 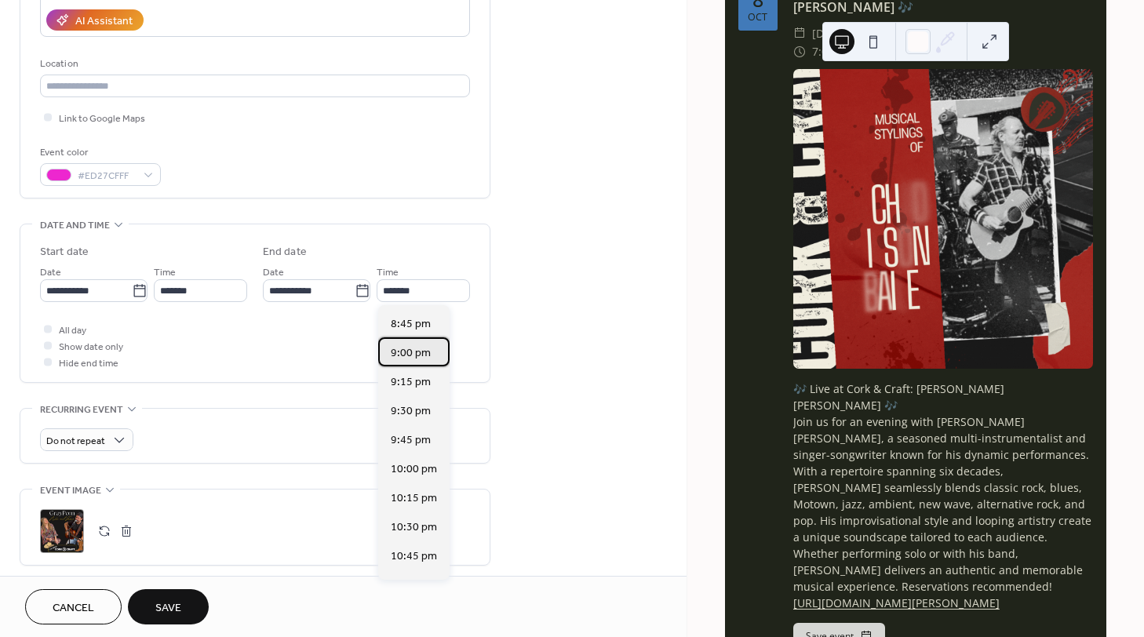 I want to click on span: 7:00pm, so click(x=832, y=52).